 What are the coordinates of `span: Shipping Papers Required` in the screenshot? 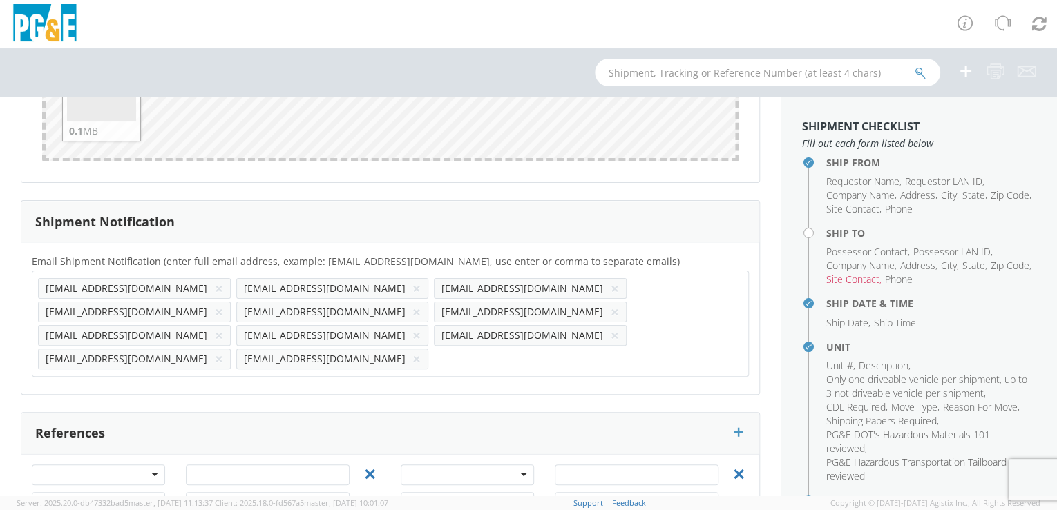 It's located at (881, 421).